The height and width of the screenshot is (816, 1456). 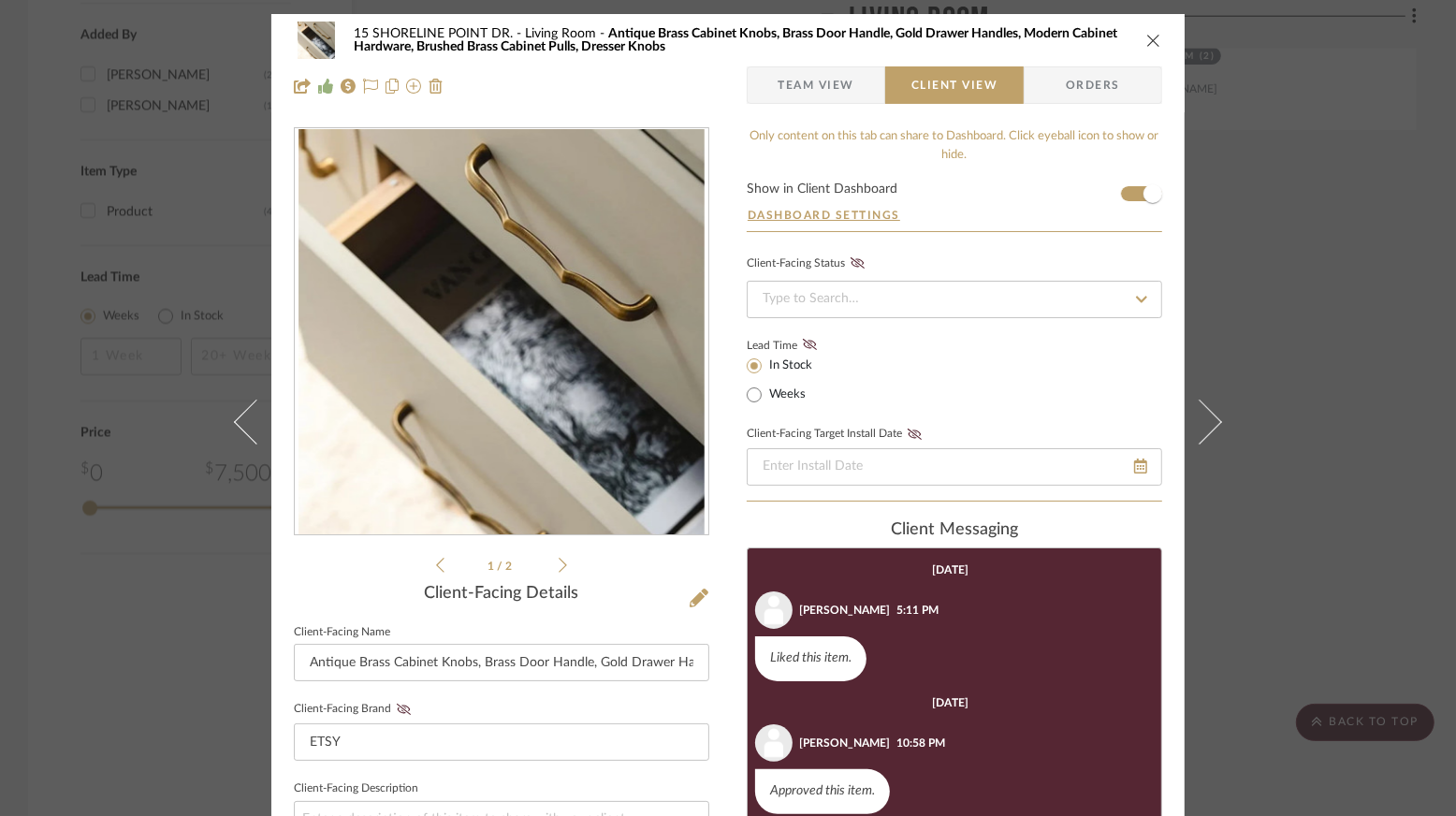 What do you see at coordinates (823, 792) in the screenshot?
I see `div: Approved this item.` at bounding box center [823, 792].